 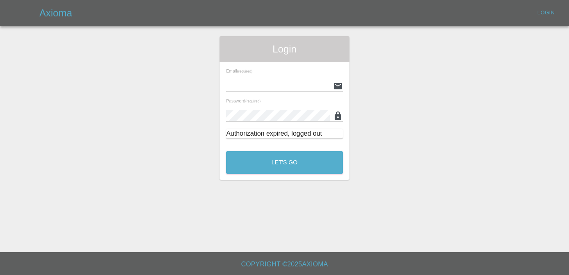 What do you see at coordinates (284, 162) in the screenshot?
I see `button: Let's Go` at bounding box center [284, 162].